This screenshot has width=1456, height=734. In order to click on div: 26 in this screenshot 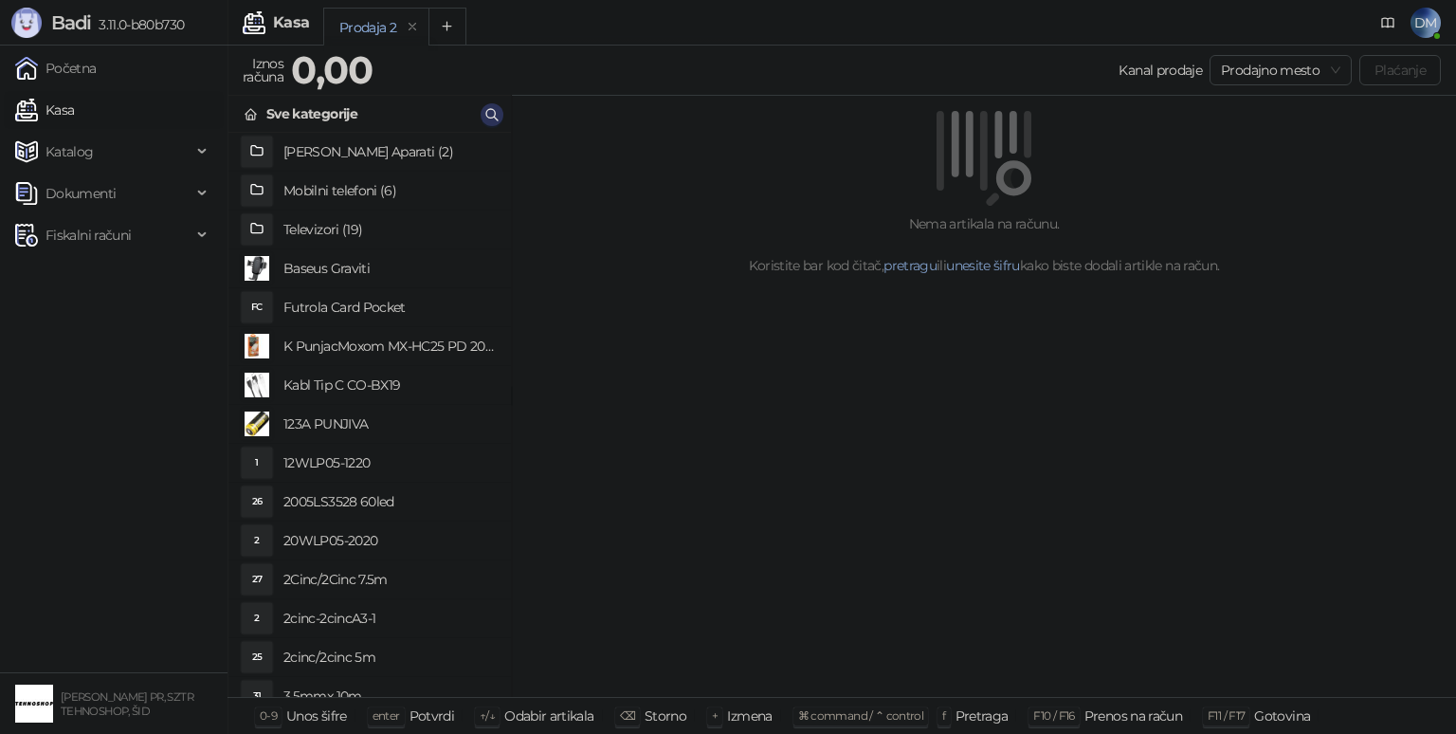, I will do `click(257, 501)`.